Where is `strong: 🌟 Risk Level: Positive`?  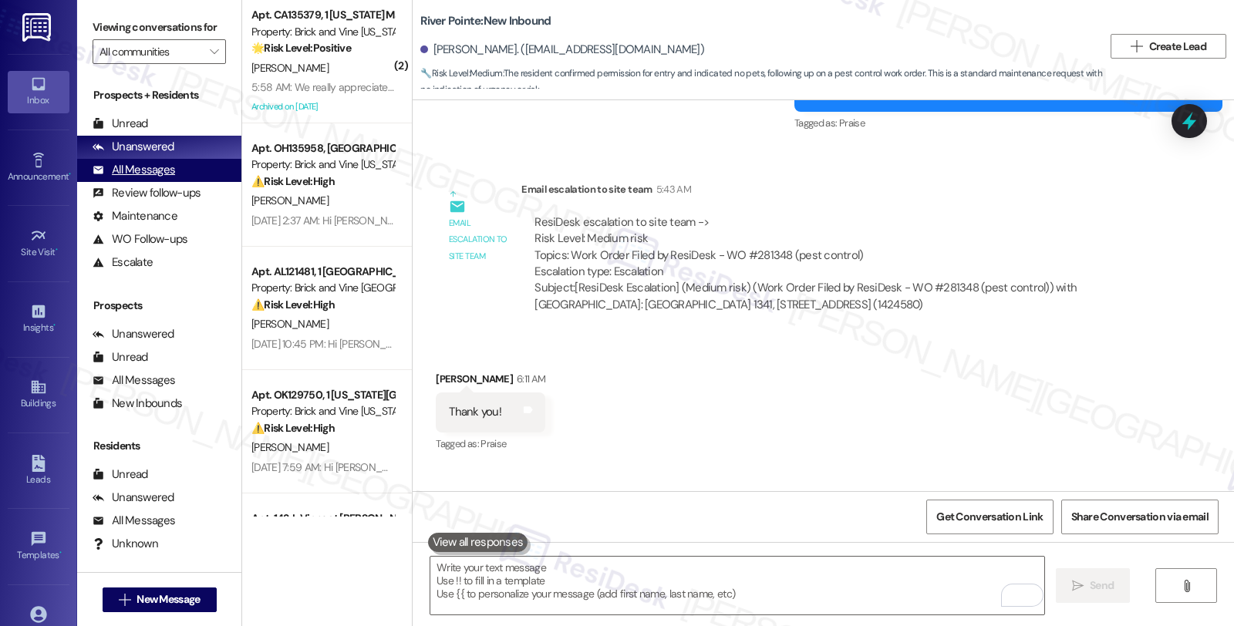
strong: 🌟 Risk Level: Positive is located at coordinates (301, 48).